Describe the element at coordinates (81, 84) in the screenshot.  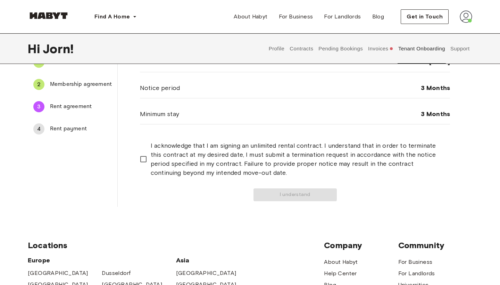
I see `span: Membership agreement` at that location.